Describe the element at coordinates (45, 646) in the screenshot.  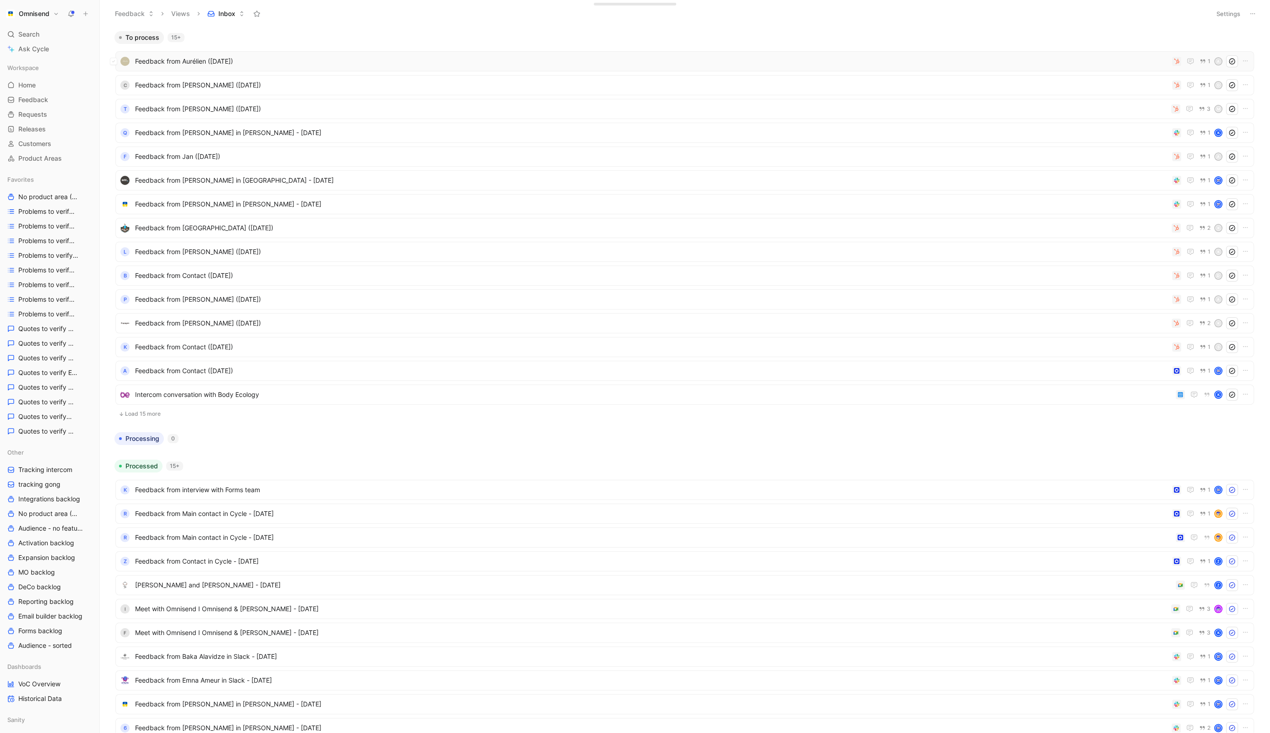
I see `span: Audience - sorted` at that location.